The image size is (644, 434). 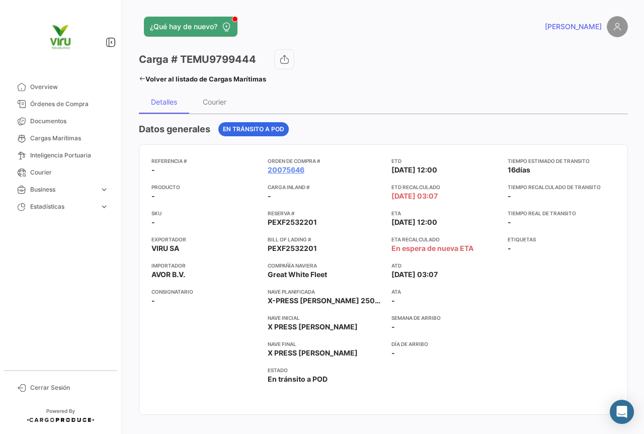 I want to click on a: Órdenes de Compra, so click(x=60, y=104).